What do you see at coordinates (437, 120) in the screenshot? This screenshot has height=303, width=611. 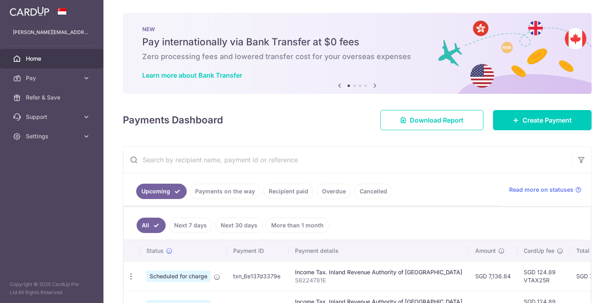 I see `span: Download Report` at bounding box center [437, 120].